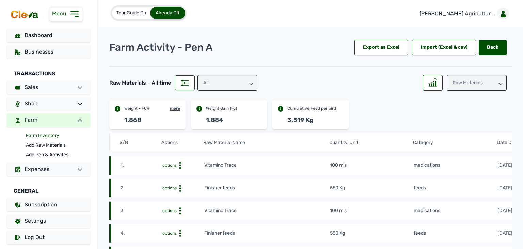 The width and height of the screenshot is (523, 249). What do you see at coordinates (493, 47) in the screenshot?
I see `a: Back` at bounding box center [493, 47].